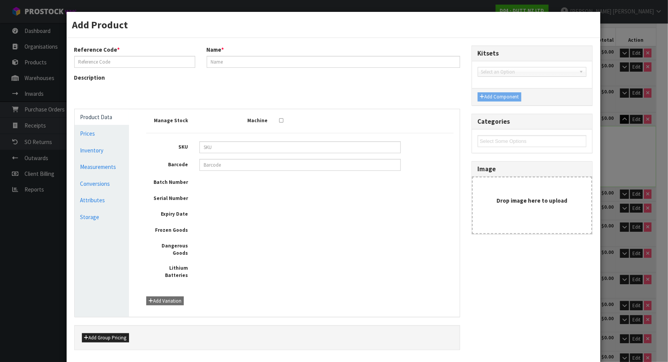 This screenshot has width=668, height=362. I want to click on button: Add Component, so click(500, 97).